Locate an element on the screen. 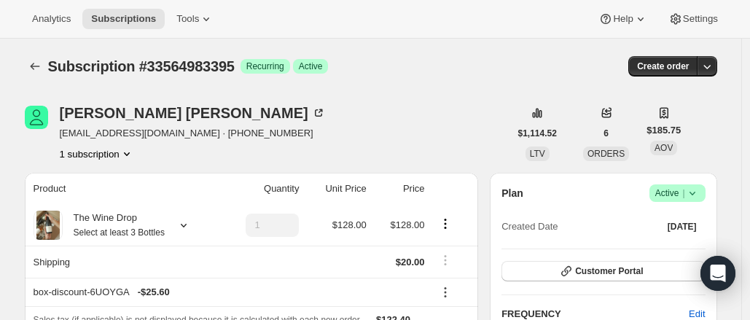 The width and height of the screenshot is (750, 320). span: Create order is located at coordinates (663, 66).